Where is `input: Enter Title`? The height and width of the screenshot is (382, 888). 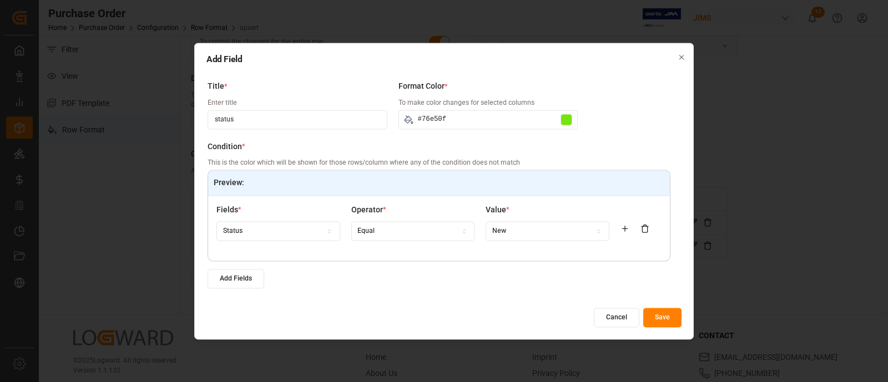
input: Enter Title is located at coordinates (297, 119).